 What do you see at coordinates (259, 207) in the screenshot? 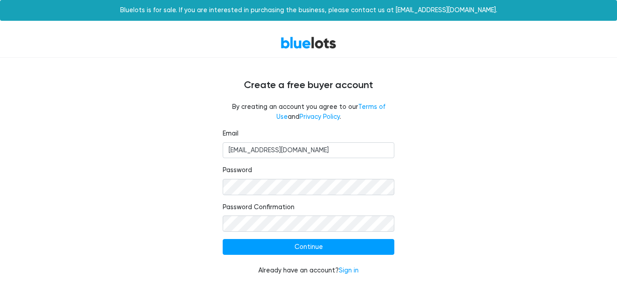
I see `label: Password Confirmation` at bounding box center [259, 207].